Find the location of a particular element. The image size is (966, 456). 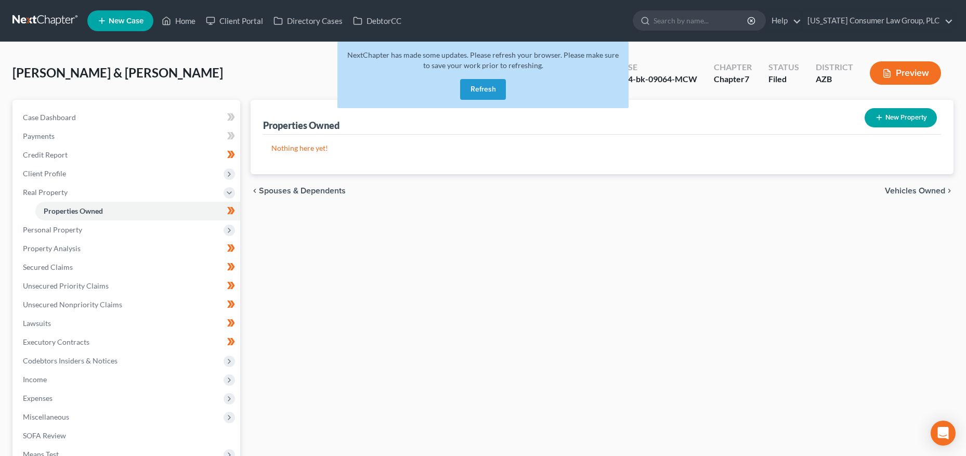

a: Help is located at coordinates (784, 21).